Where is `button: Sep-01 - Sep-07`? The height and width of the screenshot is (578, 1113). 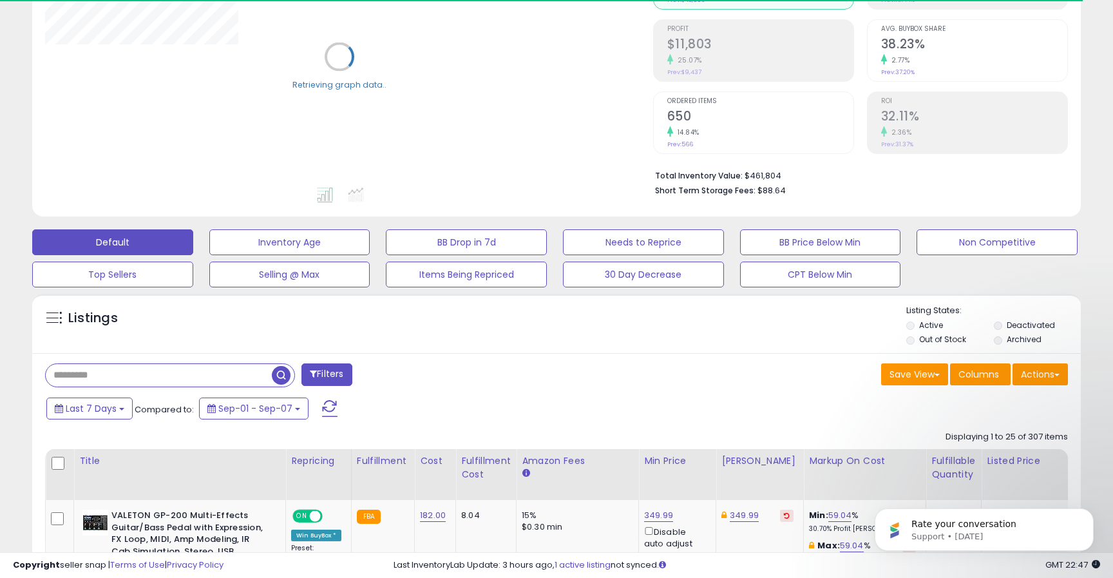
button: Sep-01 - Sep-07 is located at coordinates (254, 409).